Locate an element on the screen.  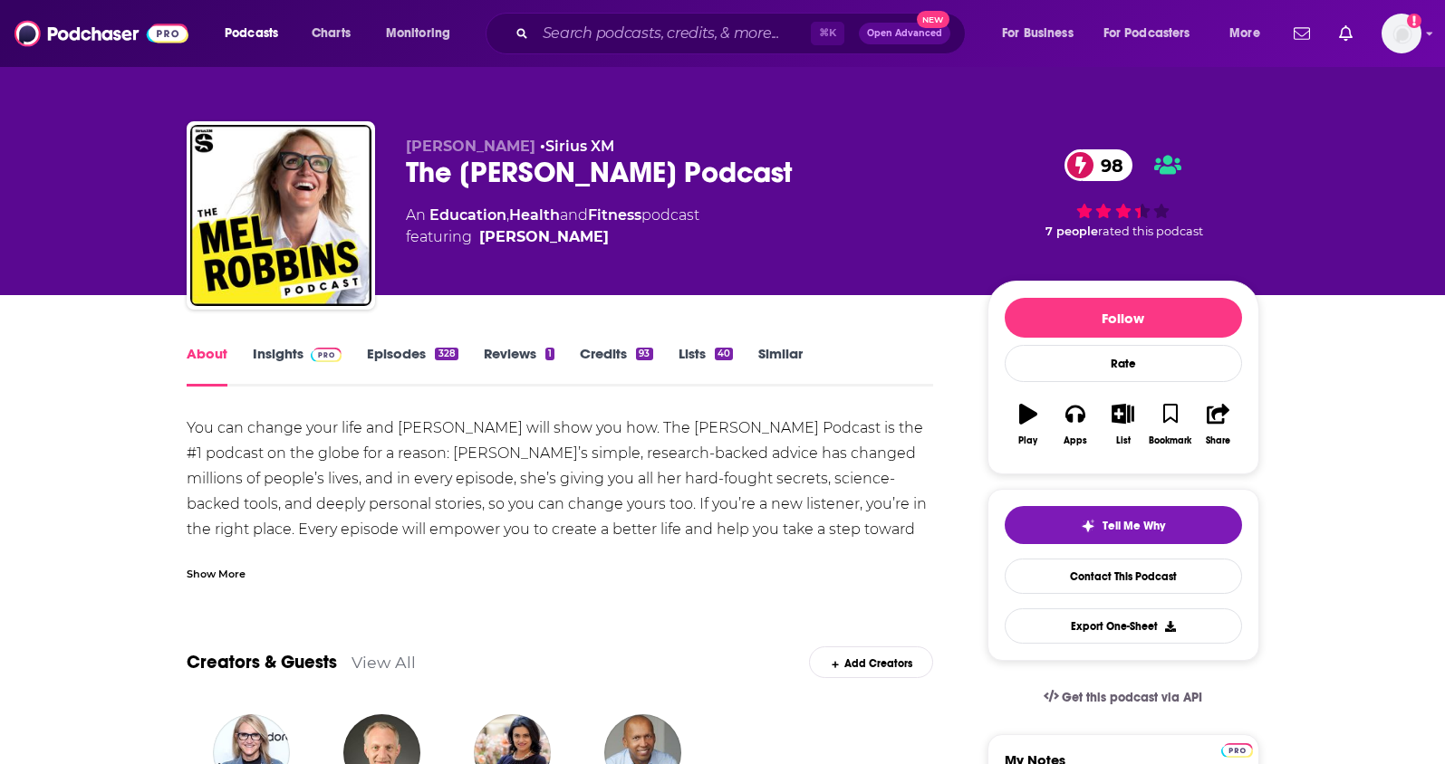
div: 98 7 peoplerated this podcast is located at coordinates (1123, 194).